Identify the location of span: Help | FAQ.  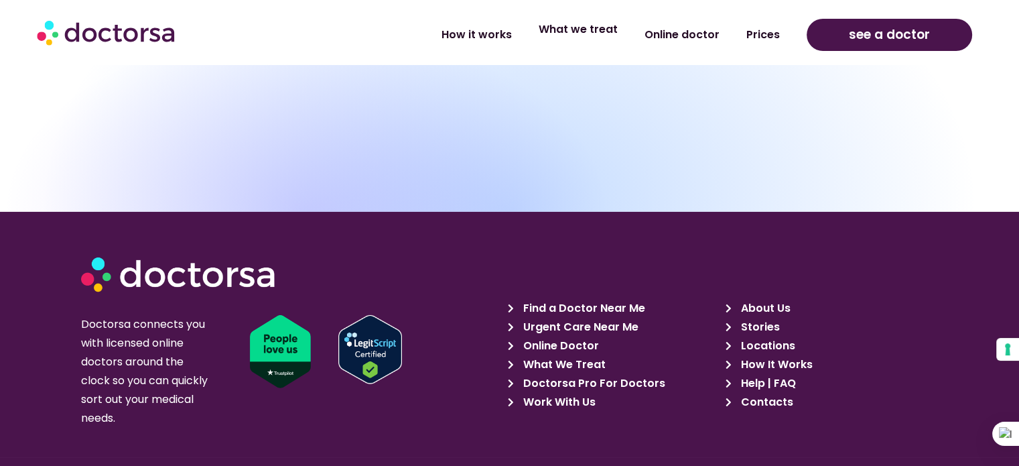
(766, 383).